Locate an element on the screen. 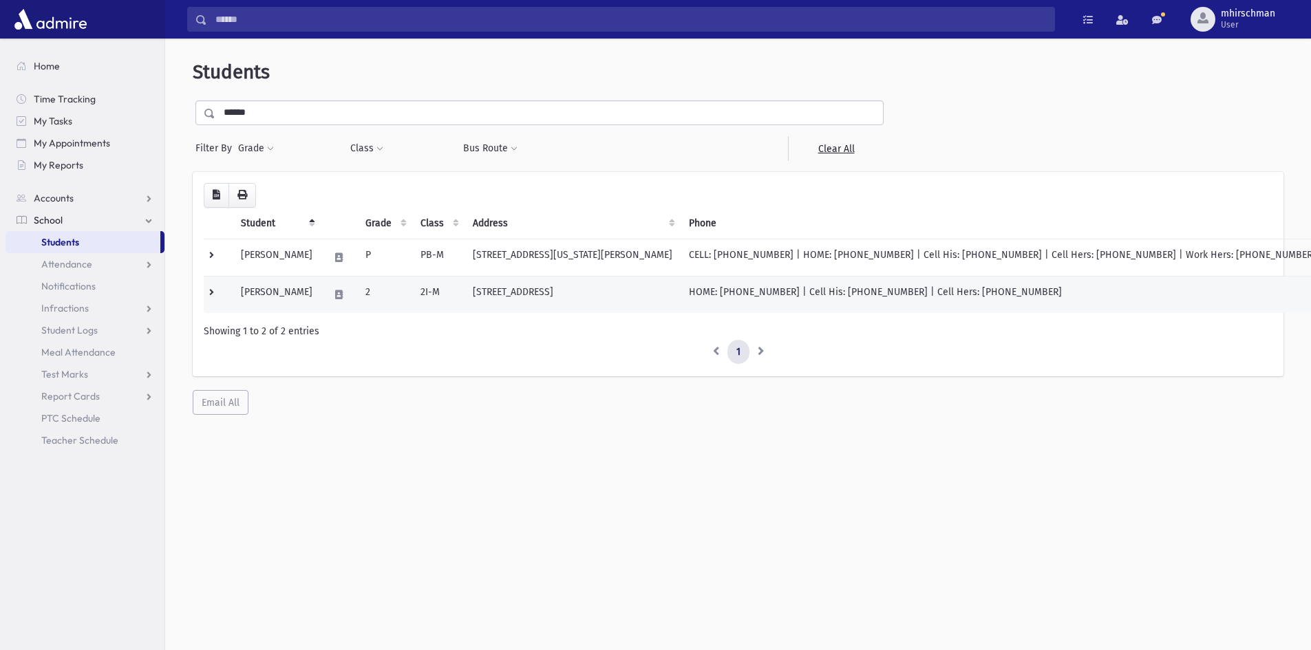 Image resolution: width=1311 pixels, height=650 pixels. a: Home is located at coordinates (85, 66).